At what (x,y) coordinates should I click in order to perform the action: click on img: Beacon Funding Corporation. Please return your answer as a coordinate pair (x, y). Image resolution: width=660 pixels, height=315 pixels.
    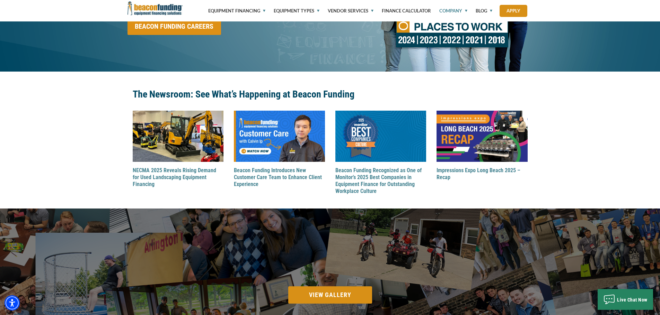
    Looking at the image, I should click on (155, 8).